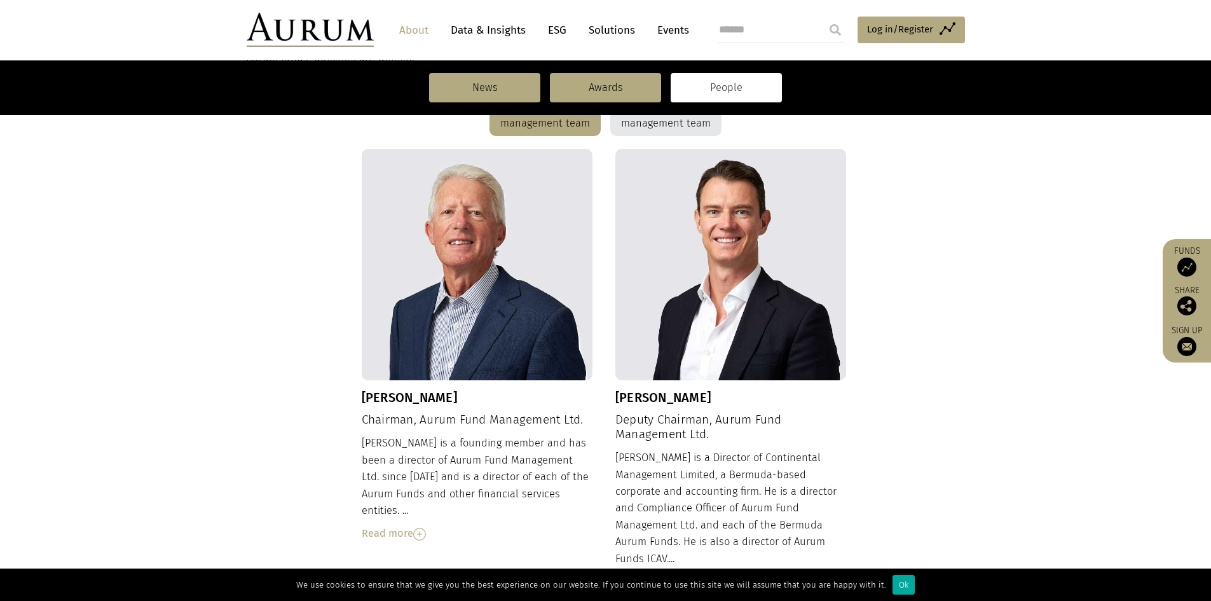  What do you see at coordinates (726, 88) in the screenshot?
I see `a: People` at bounding box center [726, 88].